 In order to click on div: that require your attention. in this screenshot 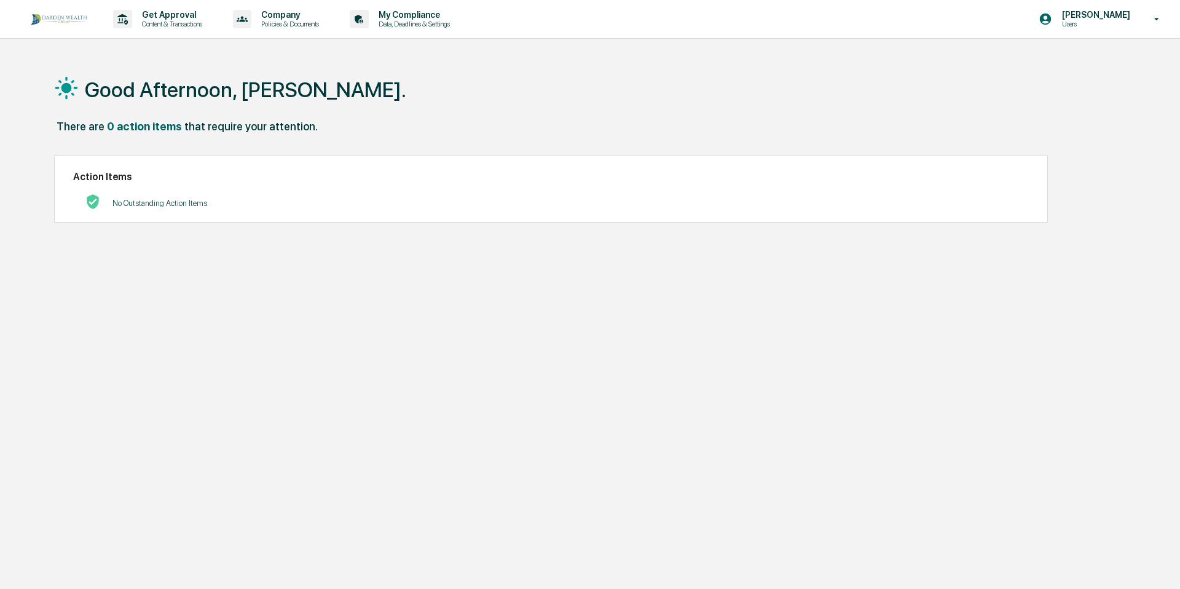, I will do `click(251, 126)`.